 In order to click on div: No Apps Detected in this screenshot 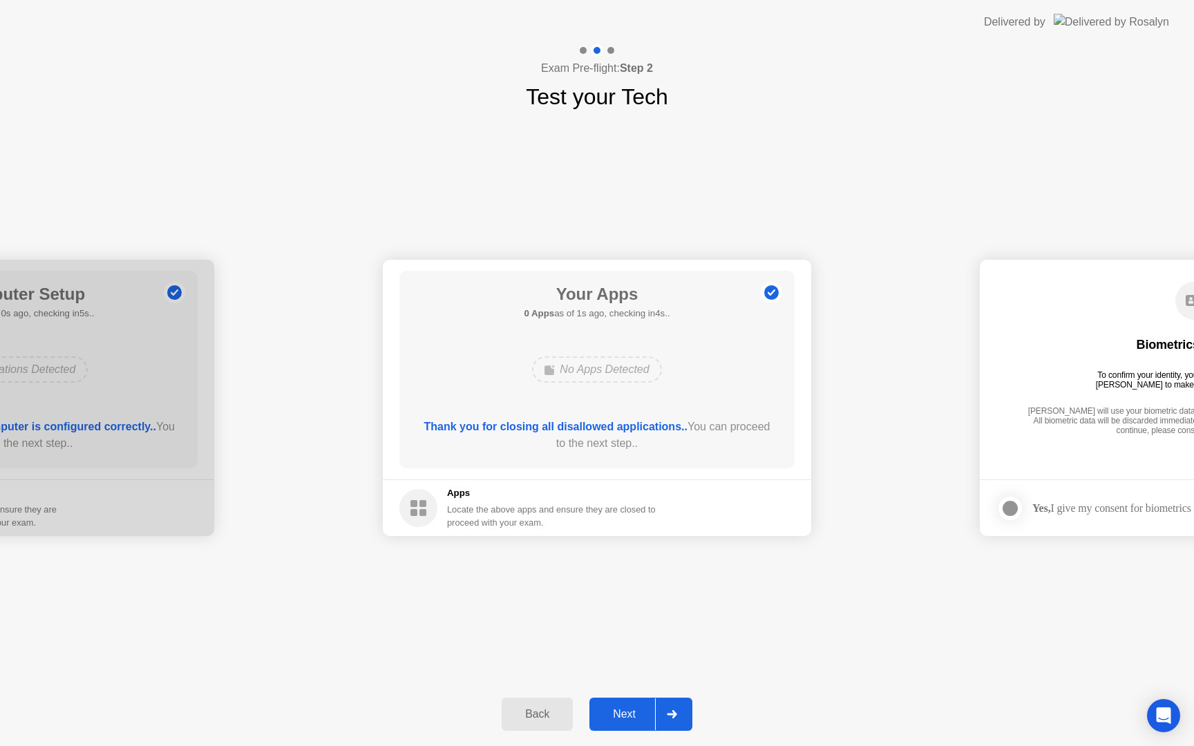, I will do `click(596, 370)`.